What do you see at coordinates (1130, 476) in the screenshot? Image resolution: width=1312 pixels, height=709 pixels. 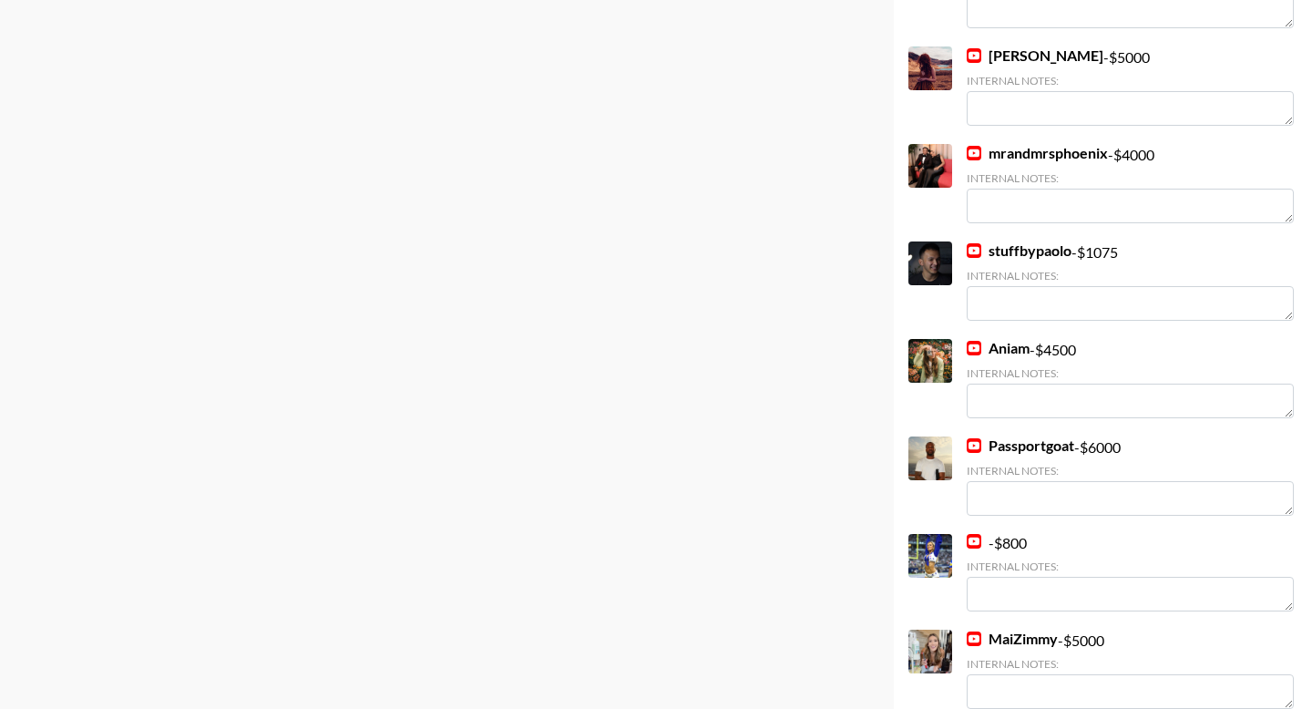 I see `div: - $ 6000` at bounding box center [1130, 476].